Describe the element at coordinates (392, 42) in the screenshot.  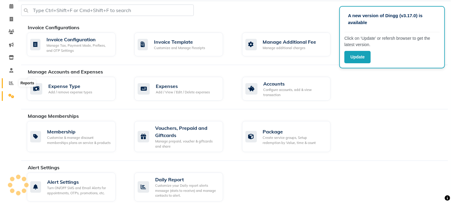
I see `p: Click on ‘Update’ or refersh browser to get the latest version.` at that location.